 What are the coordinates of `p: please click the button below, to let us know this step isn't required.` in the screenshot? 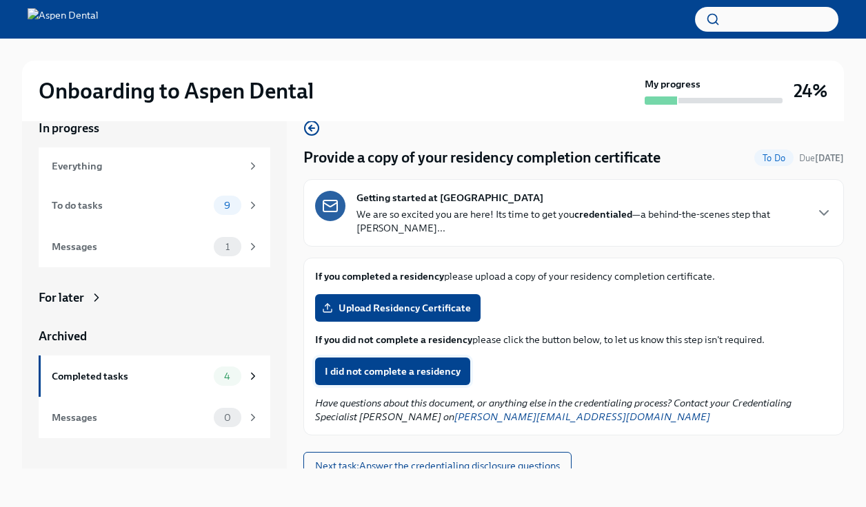 It's located at (574, 340).